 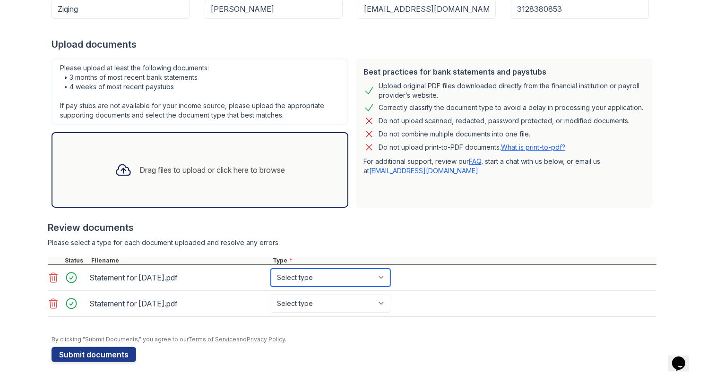 I want to click on div: Type, so click(x=463, y=261).